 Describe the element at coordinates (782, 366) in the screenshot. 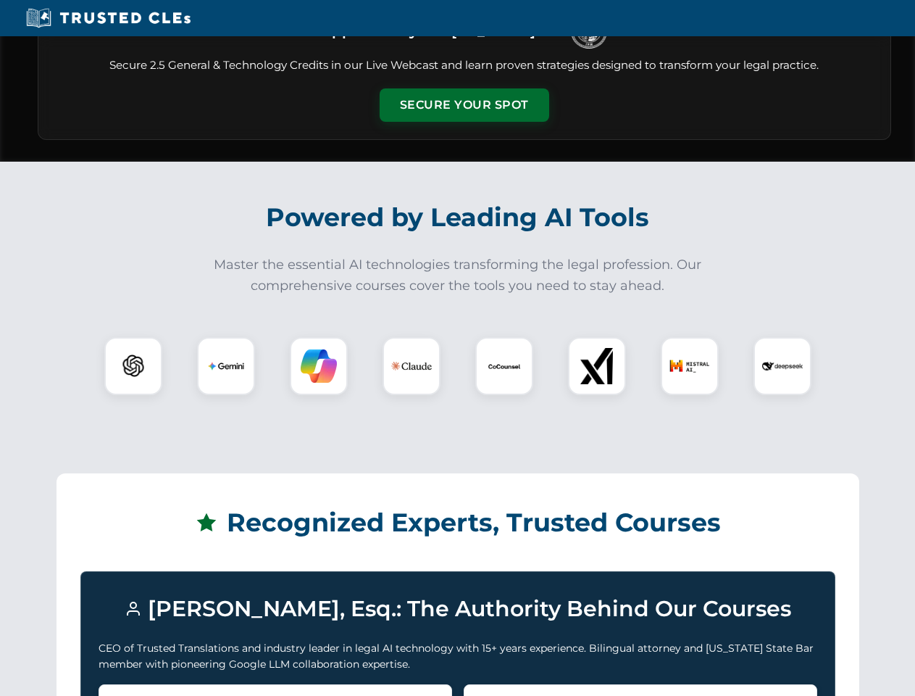

I see `img: DeepSeek Logo` at that location.